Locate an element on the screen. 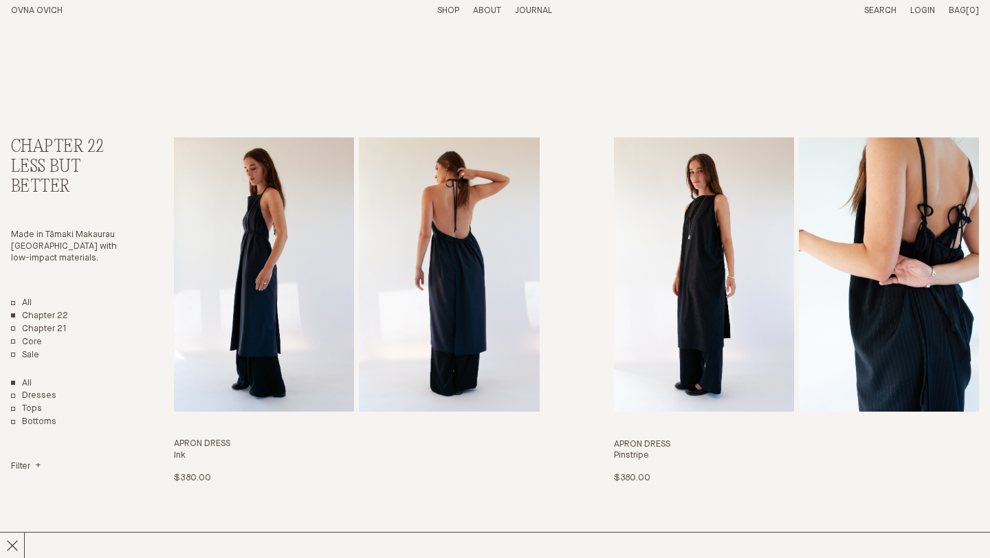  a: Home is located at coordinates (36, 10).